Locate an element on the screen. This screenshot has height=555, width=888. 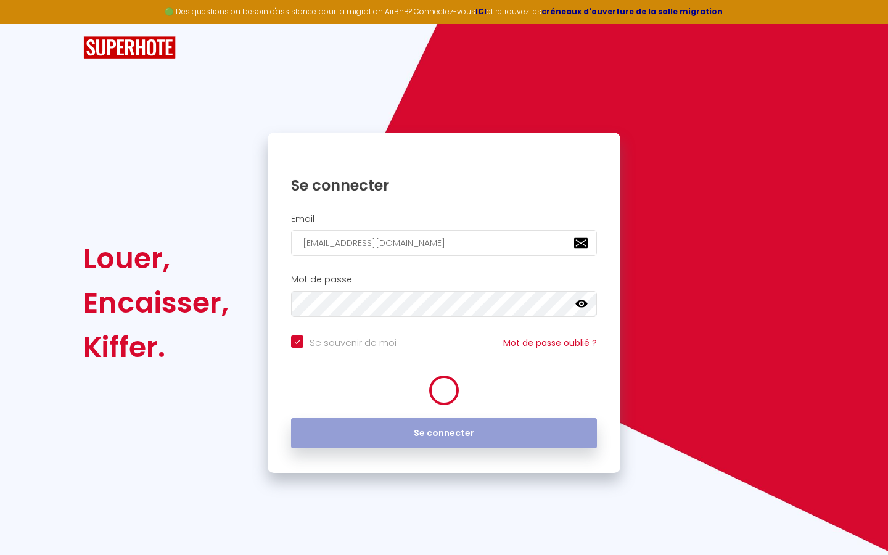
input: Ton Email is located at coordinates (444, 243).